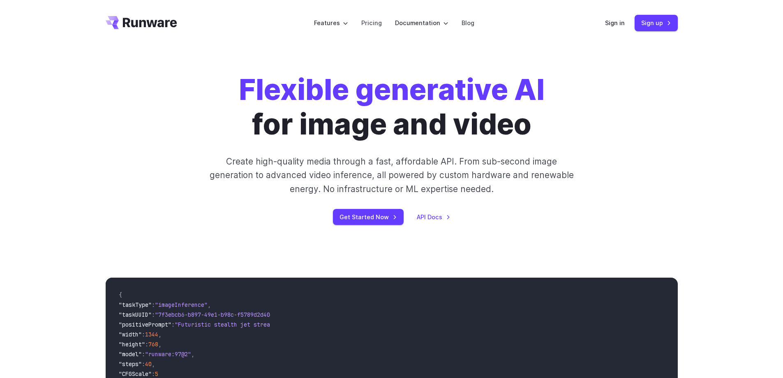  Describe the element at coordinates (217, 314) in the screenshot. I see `span: "7f3ebcb6-b897-49e1-b98c-f5789d2d40d7"` at that location.